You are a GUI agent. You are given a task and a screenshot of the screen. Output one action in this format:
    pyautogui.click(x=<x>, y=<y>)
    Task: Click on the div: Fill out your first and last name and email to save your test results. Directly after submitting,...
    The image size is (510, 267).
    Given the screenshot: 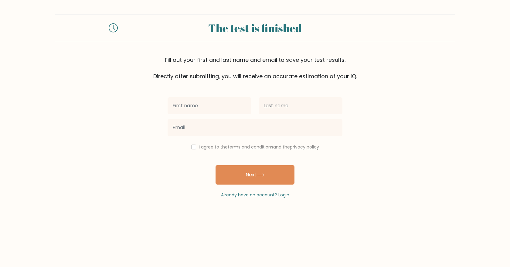 What is the action you would take?
    pyautogui.click(x=255, y=68)
    